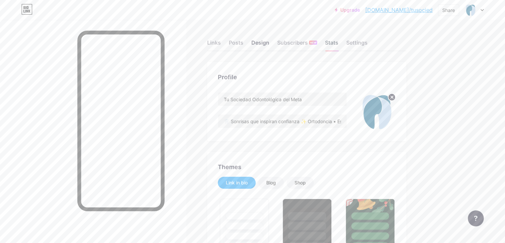  I want to click on input: Bio, so click(282, 121).